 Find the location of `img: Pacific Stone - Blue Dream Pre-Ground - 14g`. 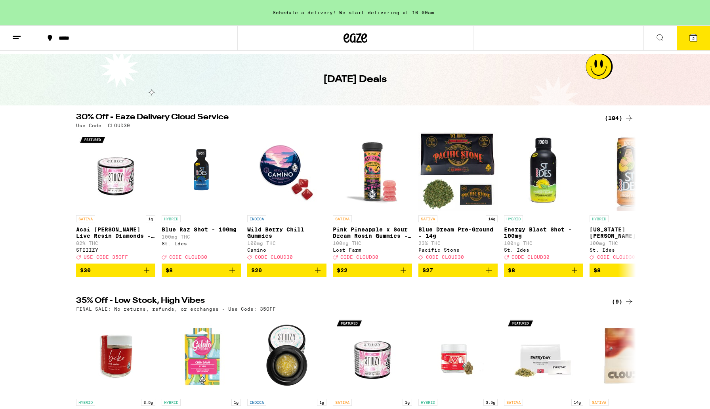

img: Pacific Stone - Blue Dream Pre-Ground - 14g is located at coordinates (458, 171).